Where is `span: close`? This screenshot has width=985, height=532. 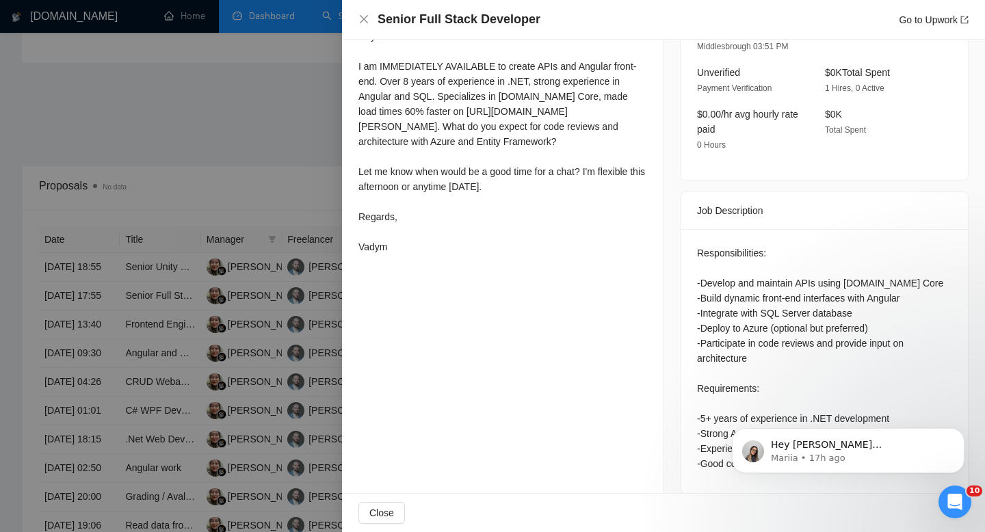
span: close is located at coordinates (364, 19).